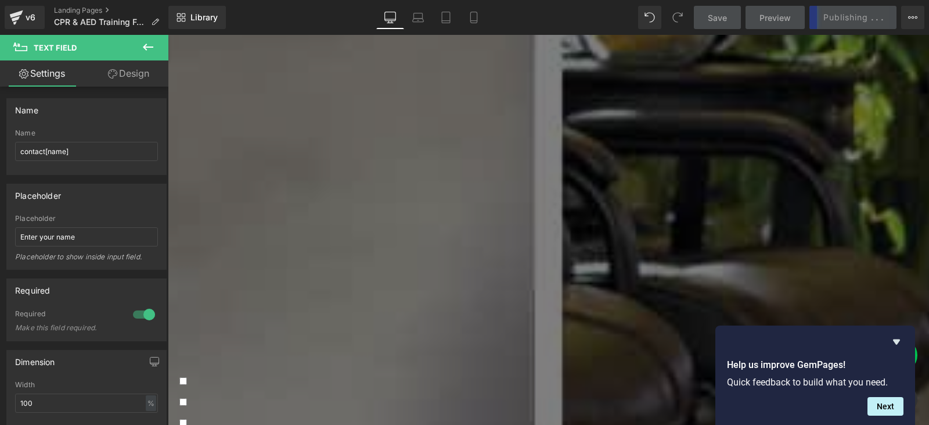 This screenshot has width=929, height=425. I want to click on a: v6, so click(24, 17).